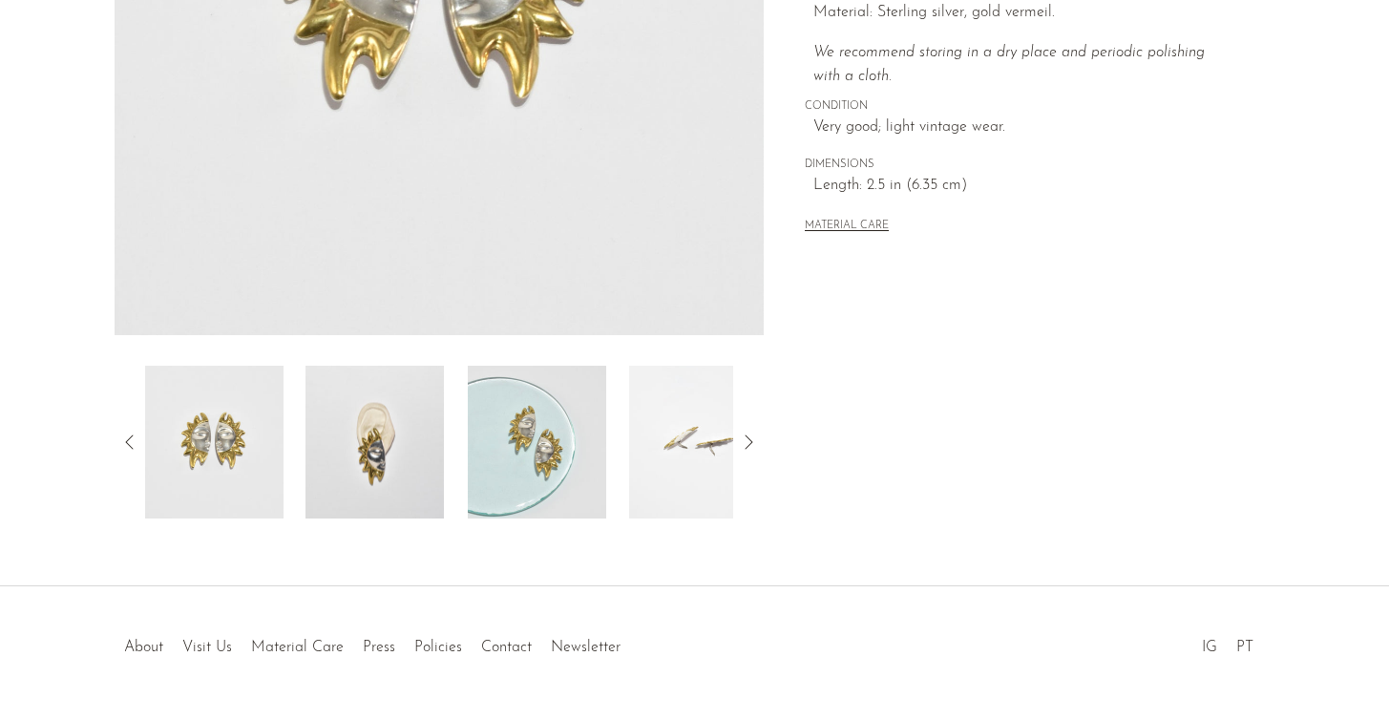 The width and height of the screenshot is (1389, 720). What do you see at coordinates (1009, 65) in the screenshot?
I see `i: We recommend storing in a dry place and periodic polishing with a cloth.` at bounding box center [1009, 65].